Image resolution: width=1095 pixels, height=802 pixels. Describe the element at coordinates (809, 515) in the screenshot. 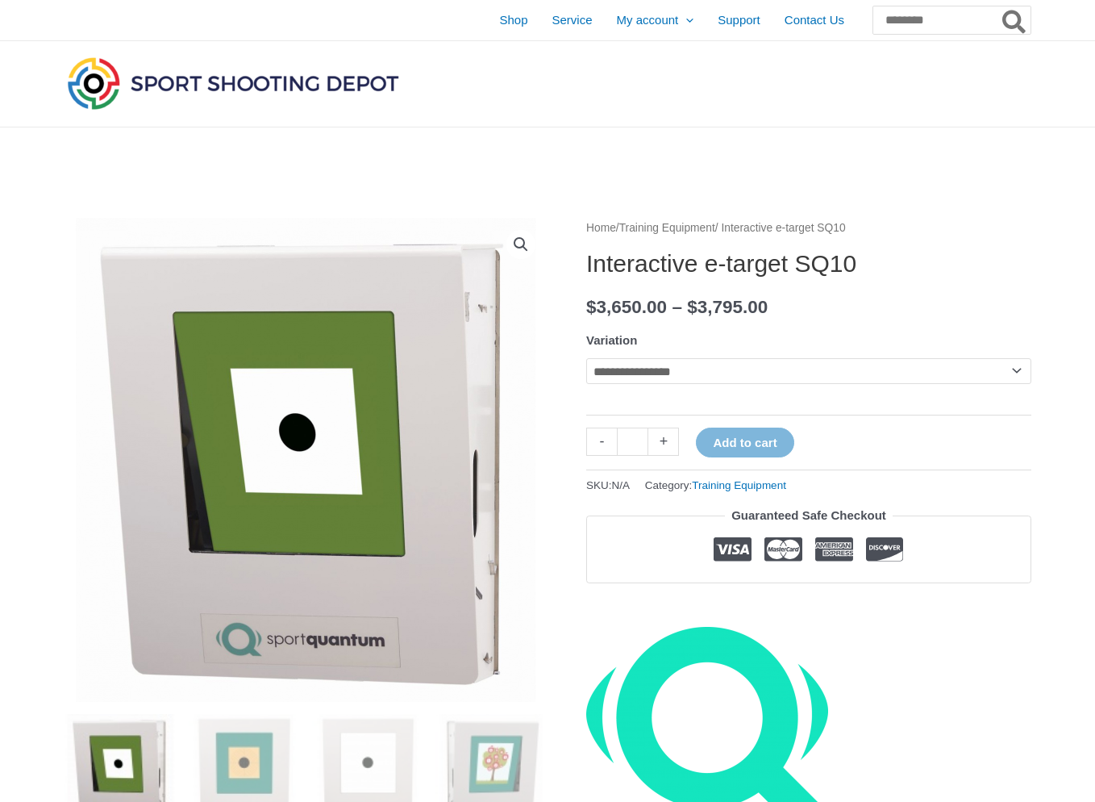

I see `legend: Guaranteed Safe Checkout` at that location.